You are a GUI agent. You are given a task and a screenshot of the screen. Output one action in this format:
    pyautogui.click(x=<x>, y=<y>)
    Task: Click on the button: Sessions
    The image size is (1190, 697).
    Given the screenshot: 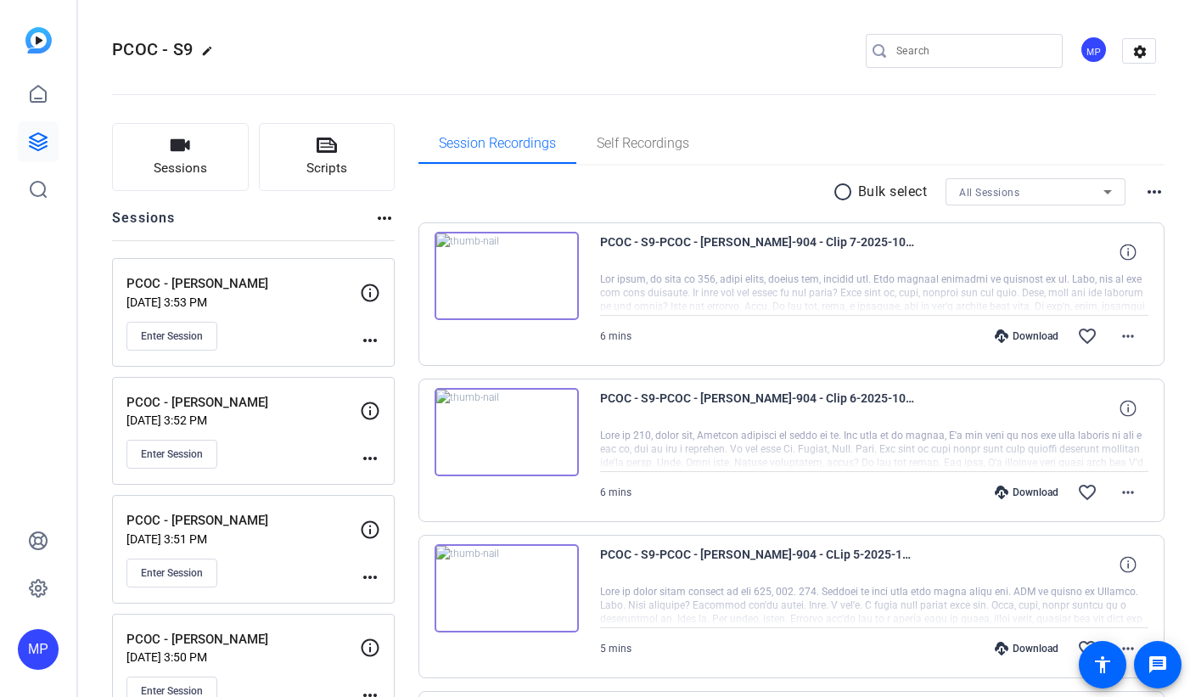 What is the action you would take?
    pyautogui.click(x=180, y=157)
    